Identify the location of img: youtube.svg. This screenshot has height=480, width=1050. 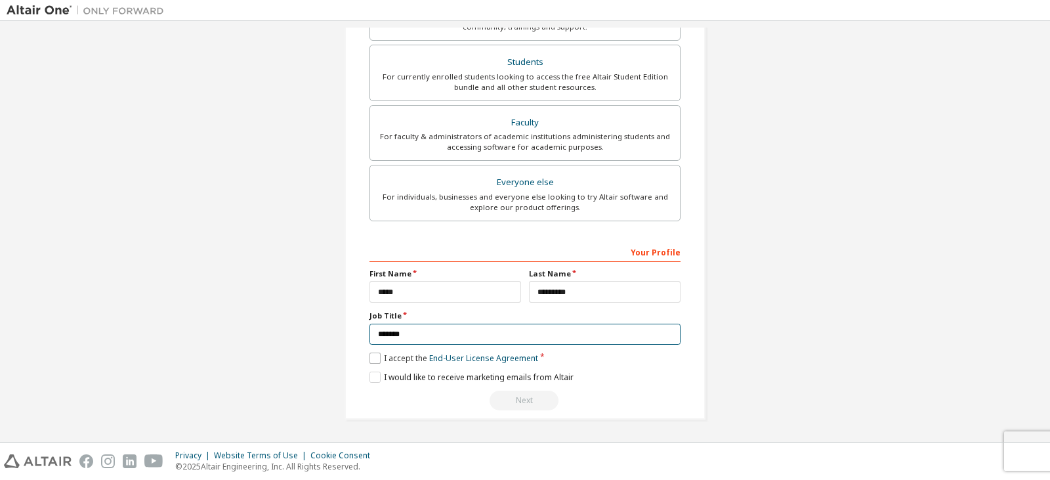
(154, 461).